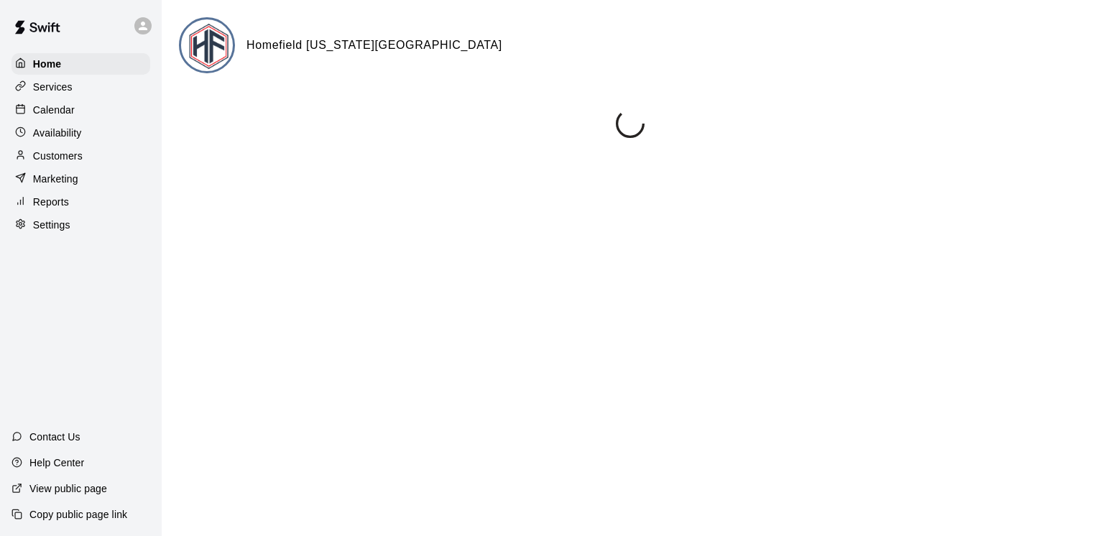 Image resolution: width=1098 pixels, height=536 pixels. Describe the element at coordinates (80, 110) in the screenshot. I see `div: Calendar` at that location.